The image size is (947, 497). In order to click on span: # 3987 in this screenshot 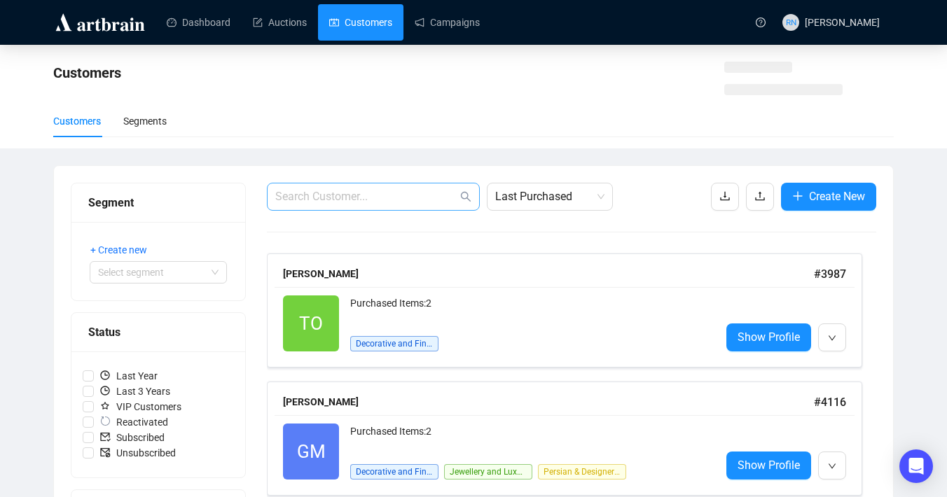, I will do `click(830, 274)`.